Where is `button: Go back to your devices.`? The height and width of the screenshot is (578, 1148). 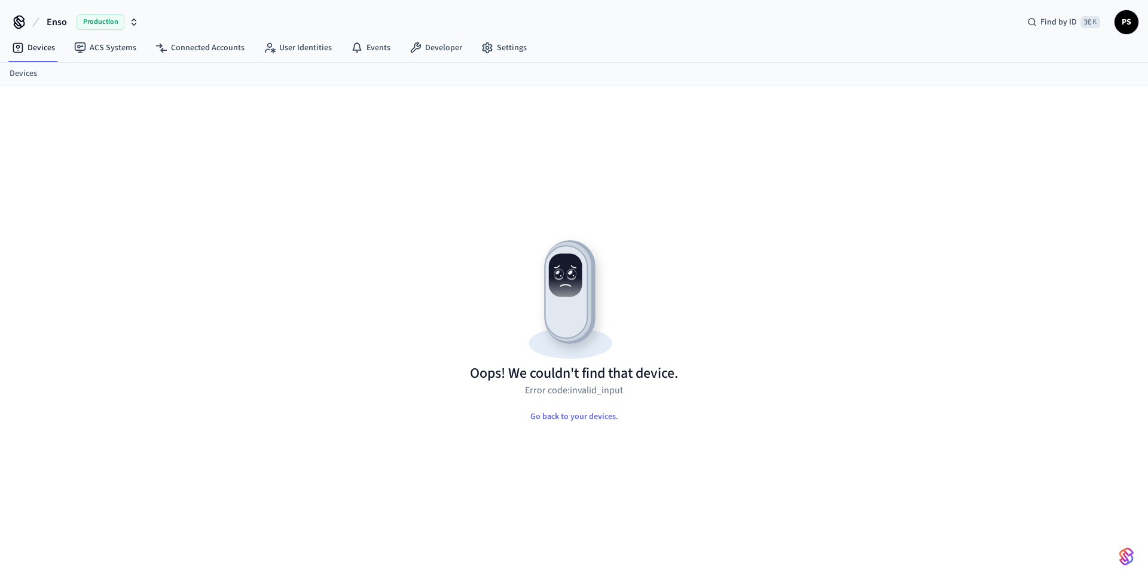
button: Go back to your devices. is located at coordinates (574, 417).